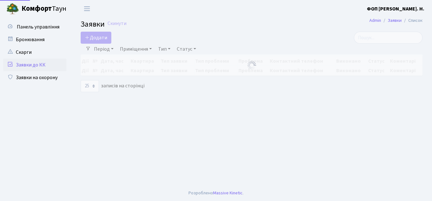 This screenshot has width=432, height=201. What do you see at coordinates (164, 49) in the screenshot?
I see `a: Тип` at bounding box center [164, 49].